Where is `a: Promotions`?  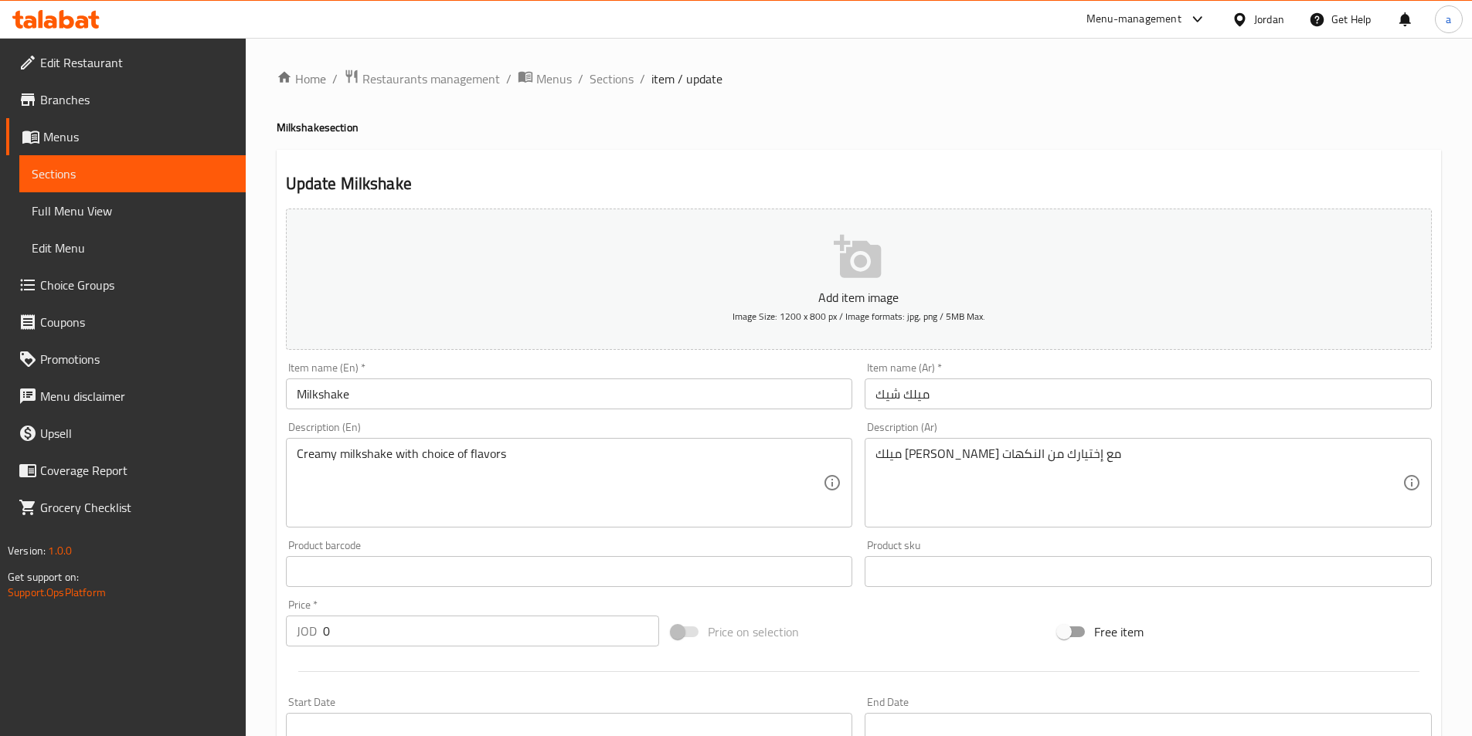
a: Promotions is located at coordinates (126, 359).